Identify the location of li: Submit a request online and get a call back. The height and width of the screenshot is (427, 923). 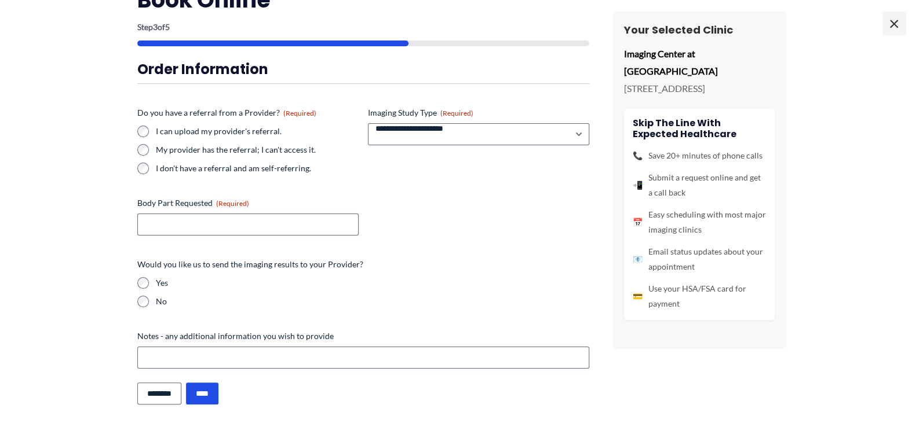
(699, 185).